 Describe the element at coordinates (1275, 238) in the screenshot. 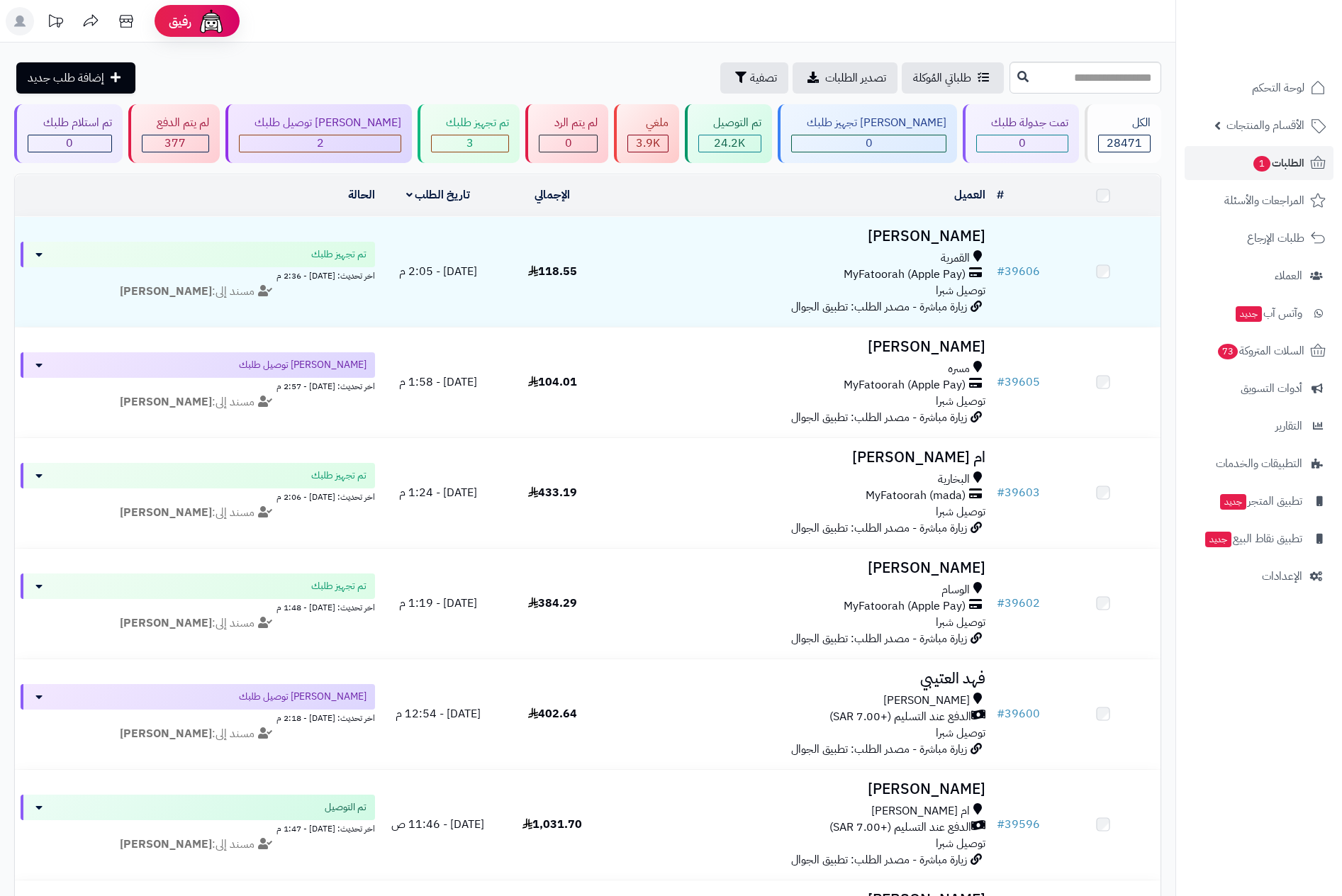

I see `span: طلبات الإرجاع` at that location.